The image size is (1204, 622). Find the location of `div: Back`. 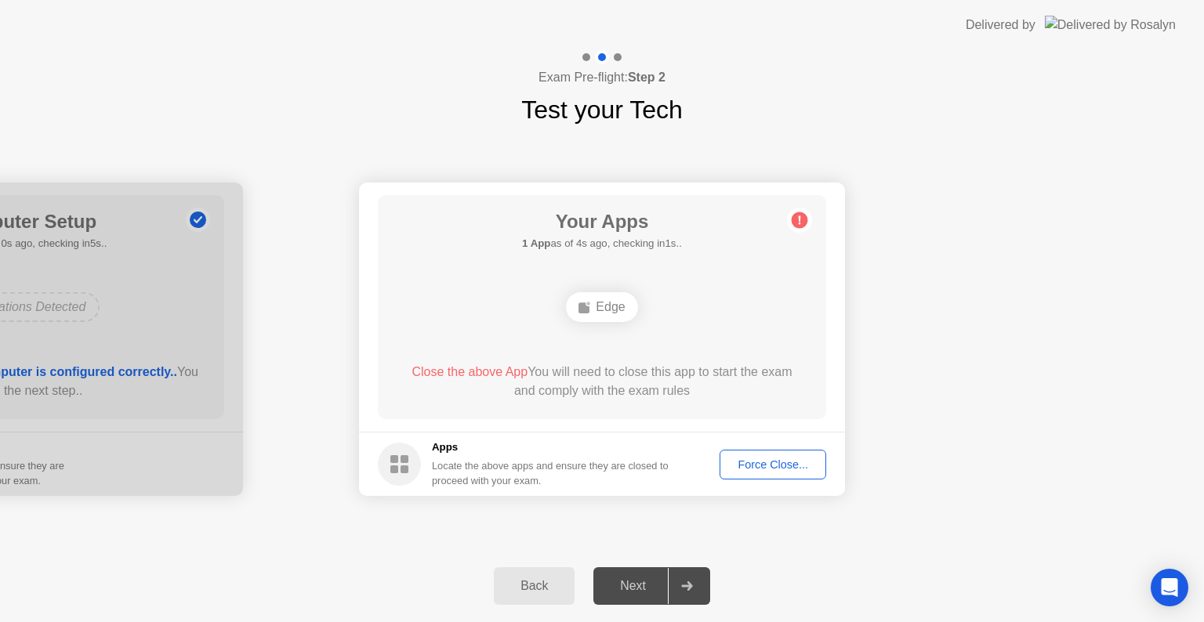

div: Back is located at coordinates (534, 586).